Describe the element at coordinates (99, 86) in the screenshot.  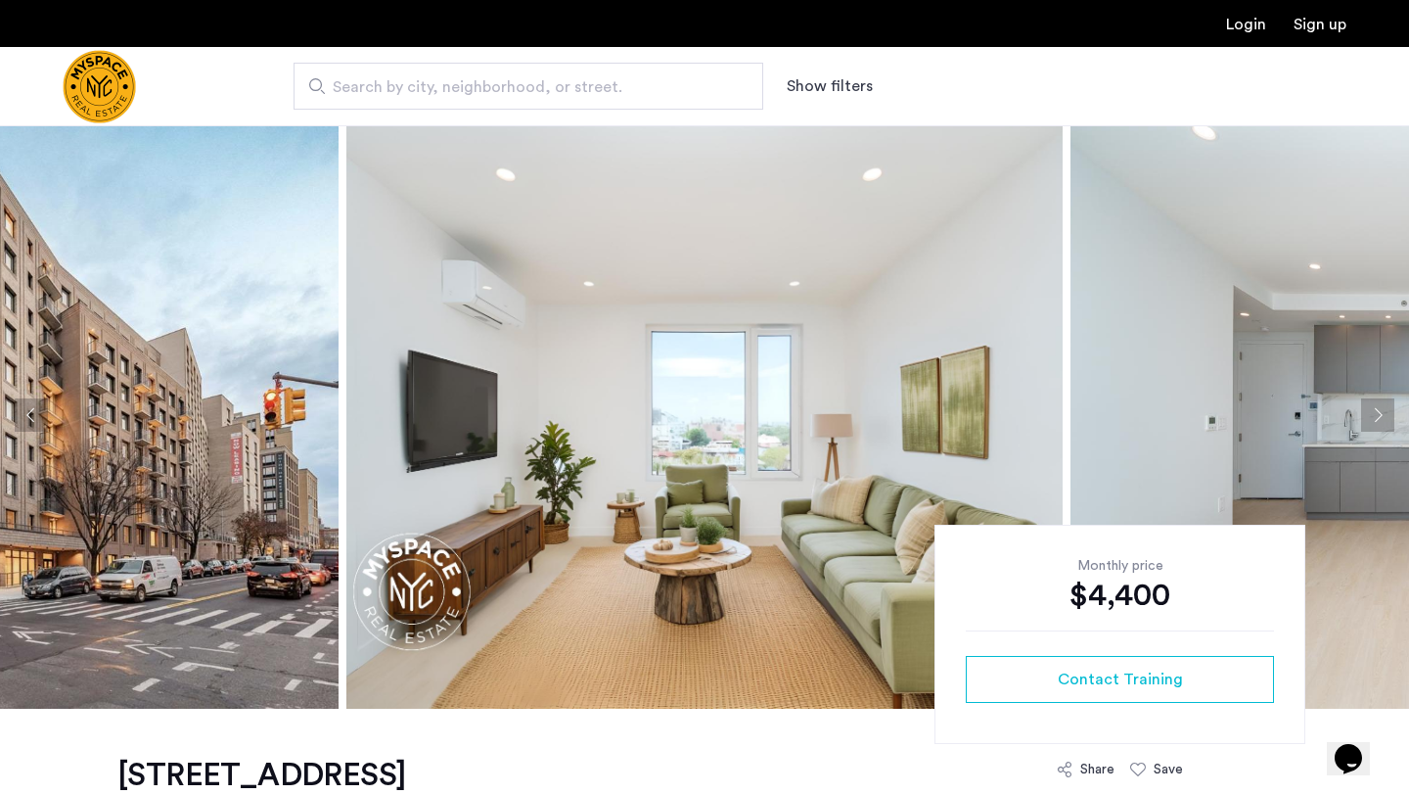
I see `img: logo` at that location.